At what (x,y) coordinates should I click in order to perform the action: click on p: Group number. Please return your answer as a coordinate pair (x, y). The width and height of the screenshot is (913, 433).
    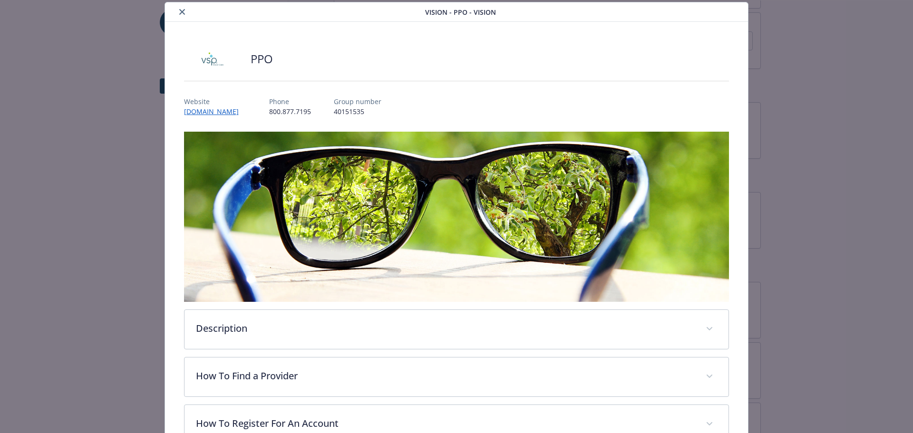
    Looking at the image, I should click on (357, 101).